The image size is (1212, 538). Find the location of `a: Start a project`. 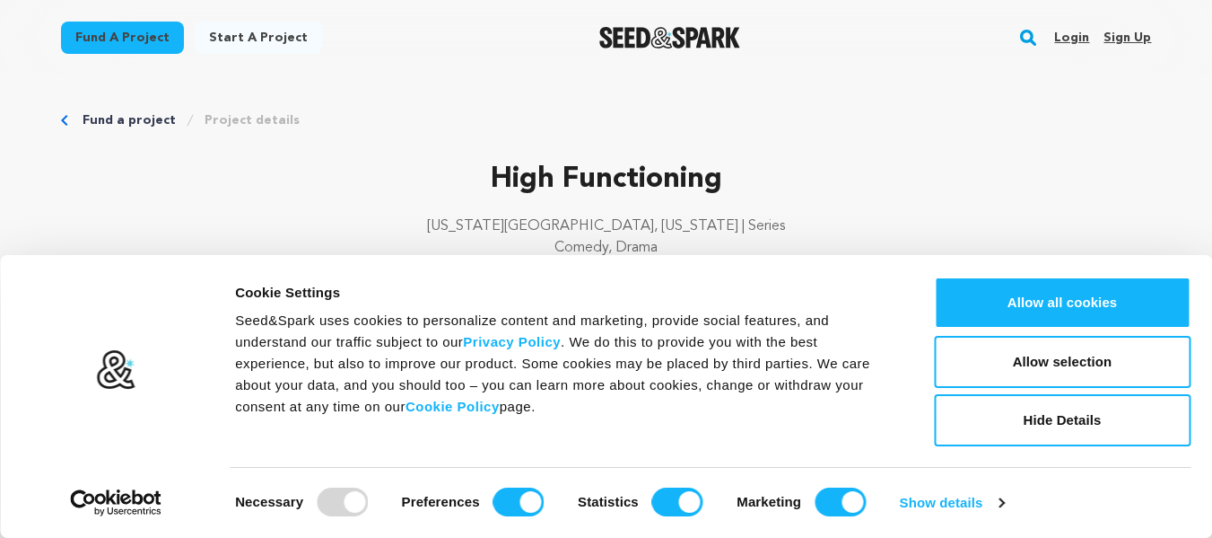

a: Start a project is located at coordinates (258, 38).